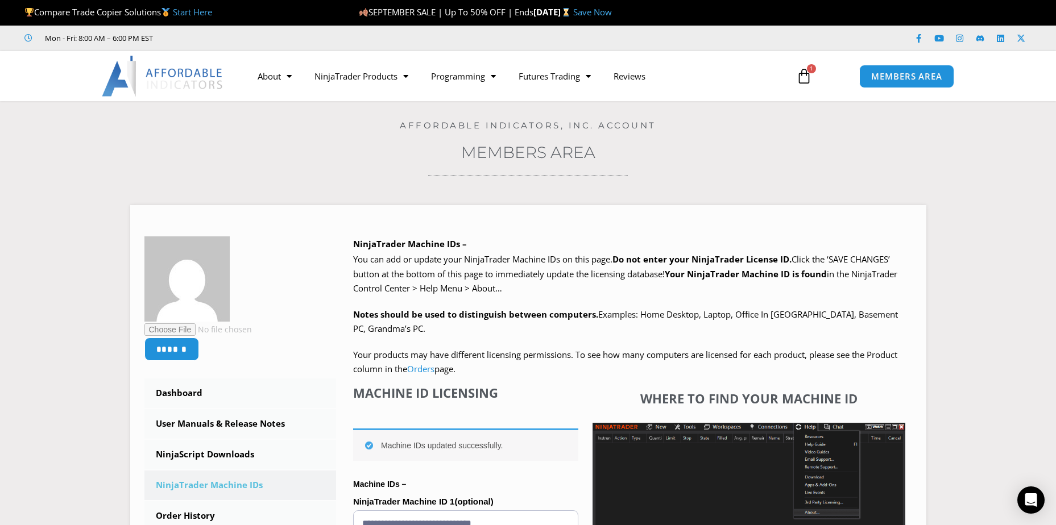  What do you see at coordinates (625, 274) in the screenshot?
I see `span: Click the ‘SAVE CHANGES’ button at the bottom of this page to immediately update the licensing da...` at bounding box center [625, 274].